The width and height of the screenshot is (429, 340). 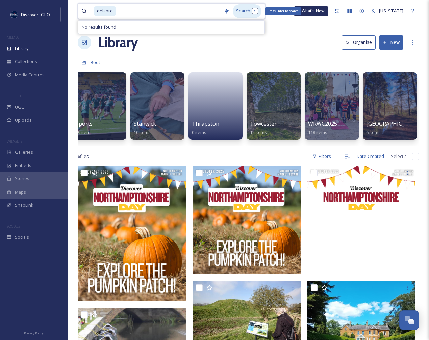 What do you see at coordinates (22, 179) in the screenshot?
I see `span: Stories` at bounding box center [22, 179].